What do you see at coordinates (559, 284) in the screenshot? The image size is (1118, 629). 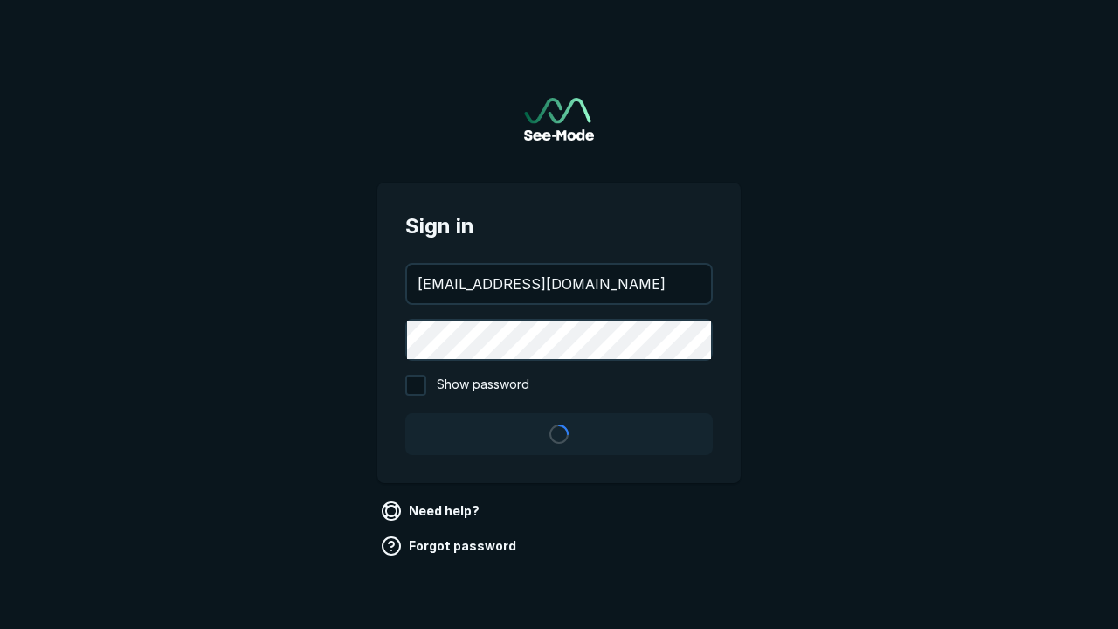 I see `input: your@email.com` at bounding box center [559, 284].